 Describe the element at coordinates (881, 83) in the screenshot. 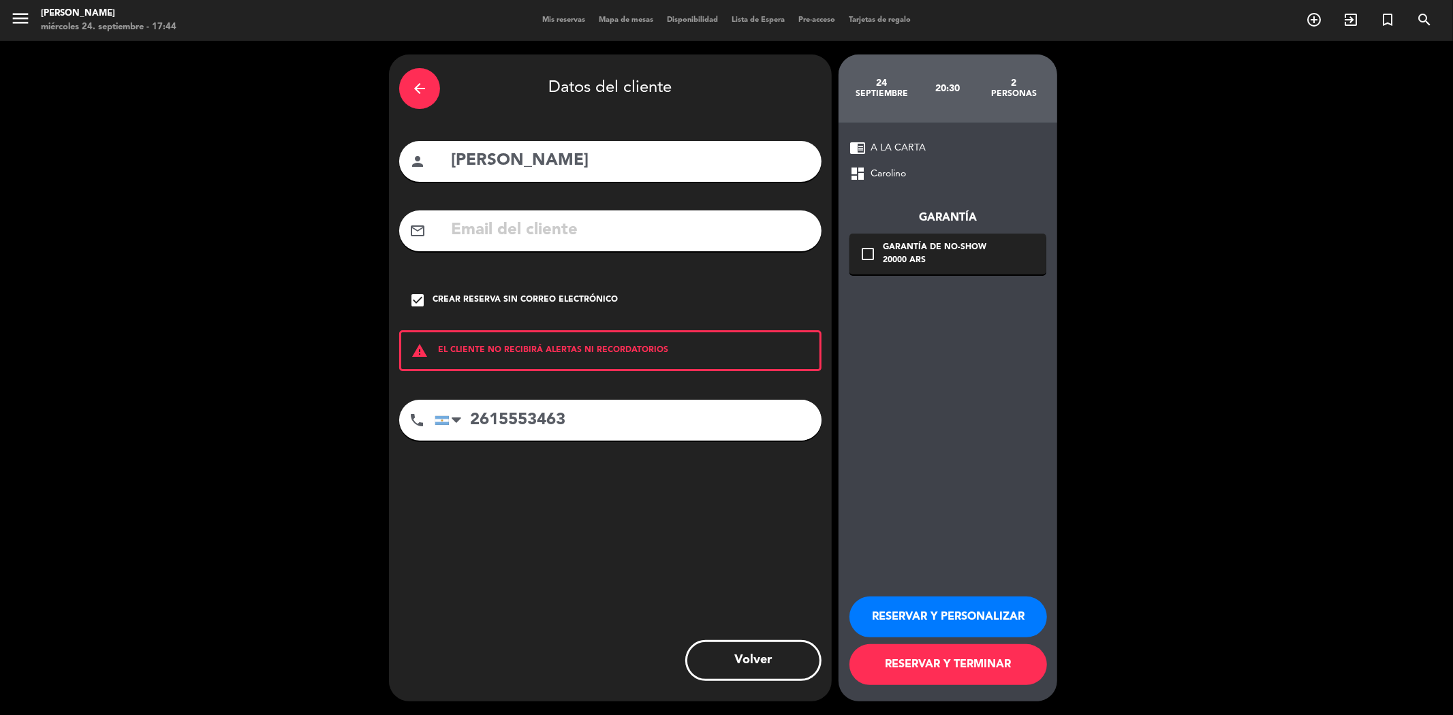

I see `div: 24` at that location.